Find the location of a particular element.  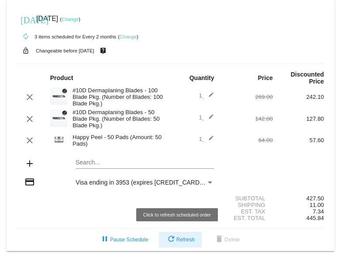

img: Cart-Images-5.png is located at coordinates (59, 139).